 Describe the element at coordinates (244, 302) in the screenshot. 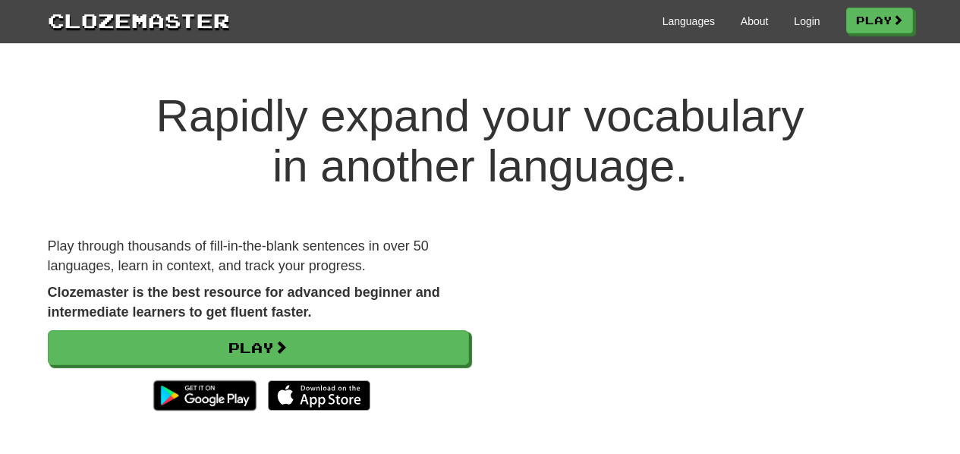

I see `strong: Clozemaster is the best resource for advanced beginner and intermediate learners to get fluent fa...` at that location.